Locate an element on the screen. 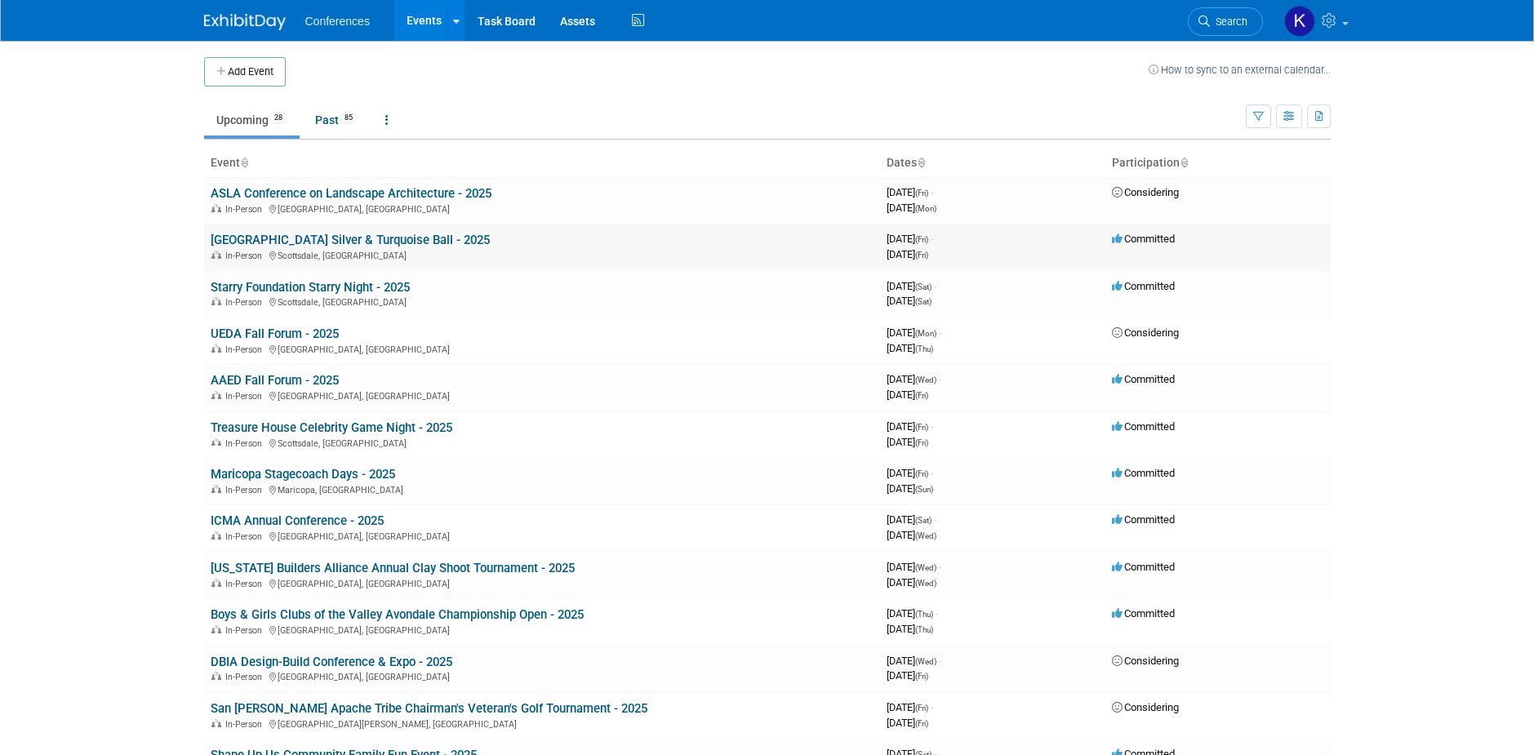  a: Treasure House Celebrity Game Night - 2025 is located at coordinates (332, 428).